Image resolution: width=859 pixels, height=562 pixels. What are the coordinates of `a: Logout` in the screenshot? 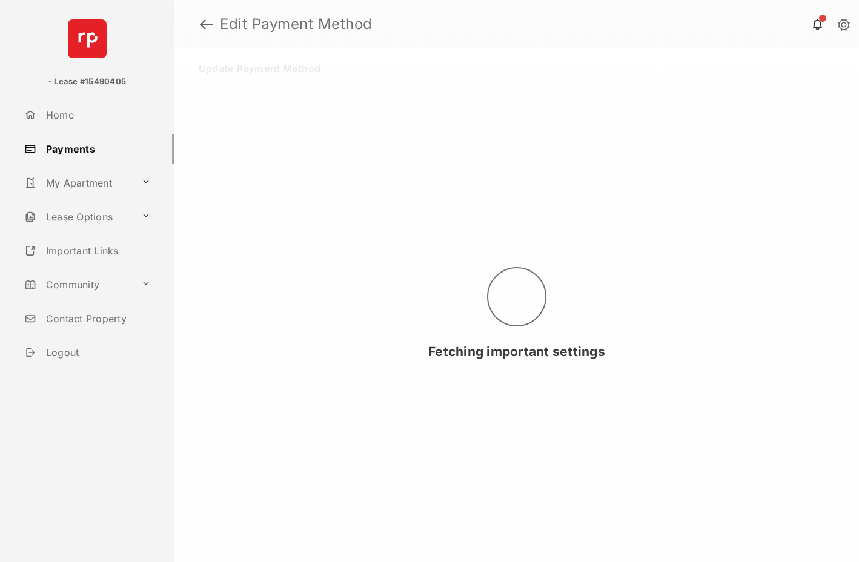 It's located at (97, 353).